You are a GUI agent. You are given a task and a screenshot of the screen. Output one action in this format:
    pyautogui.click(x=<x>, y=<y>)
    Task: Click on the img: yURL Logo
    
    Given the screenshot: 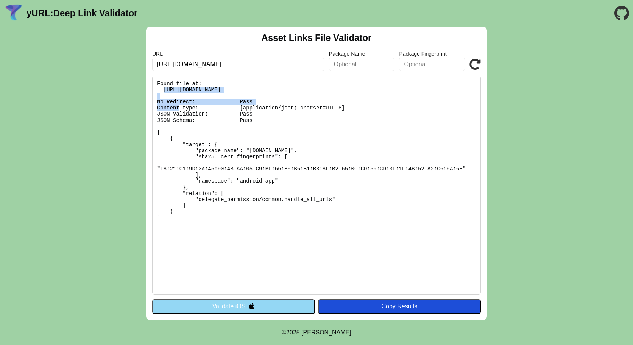 What is the action you would take?
    pyautogui.click(x=14, y=13)
    